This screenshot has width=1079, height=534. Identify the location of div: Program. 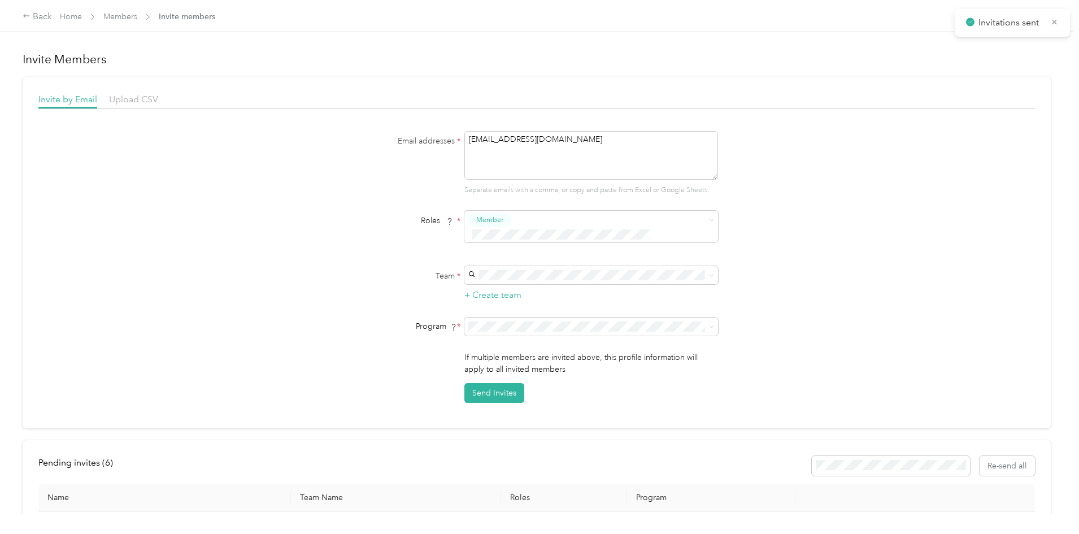
(390, 326).